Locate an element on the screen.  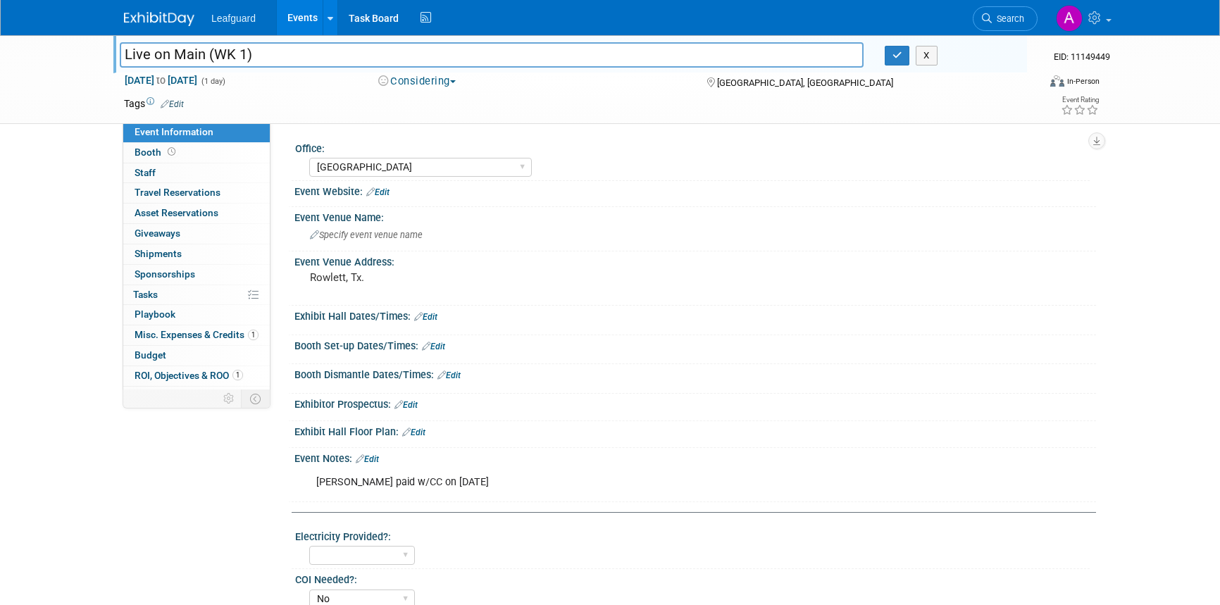
div: Event Rating is located at coordinates (1080, 100).